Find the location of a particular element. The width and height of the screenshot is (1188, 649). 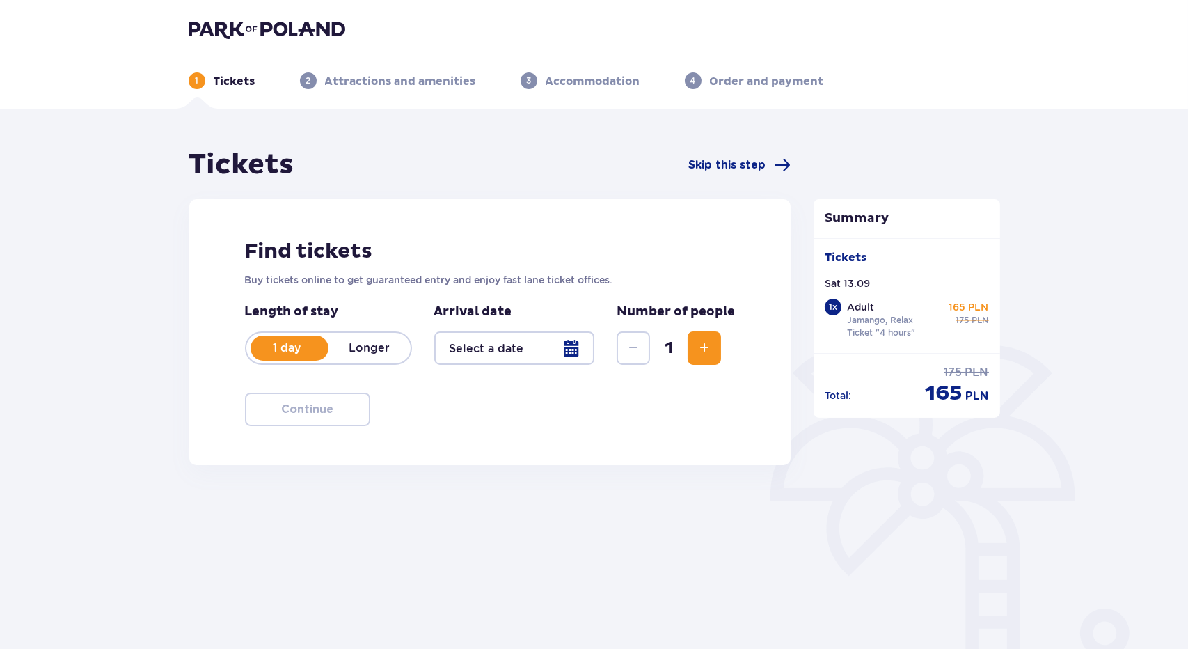

p: 165 PLN is located at coordinates (969, 307).